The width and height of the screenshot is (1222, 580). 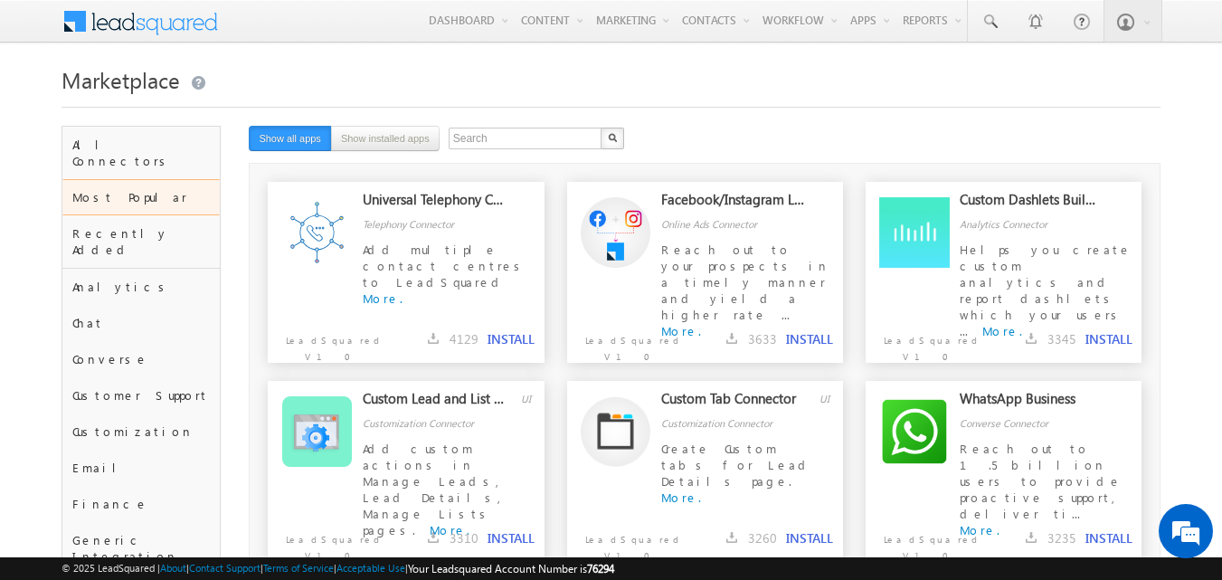 I want to click on span: © 2025 LeadSquared | | | | |, so click(x=337, y=568).